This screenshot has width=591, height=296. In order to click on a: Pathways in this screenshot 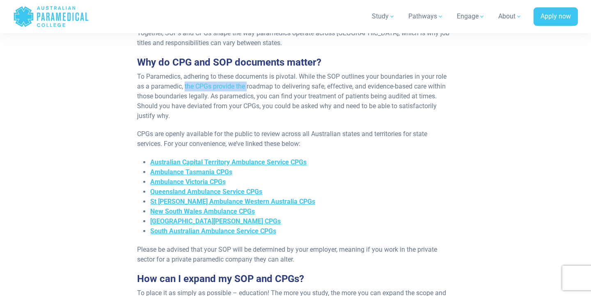, I will do `click(426, 16)`.